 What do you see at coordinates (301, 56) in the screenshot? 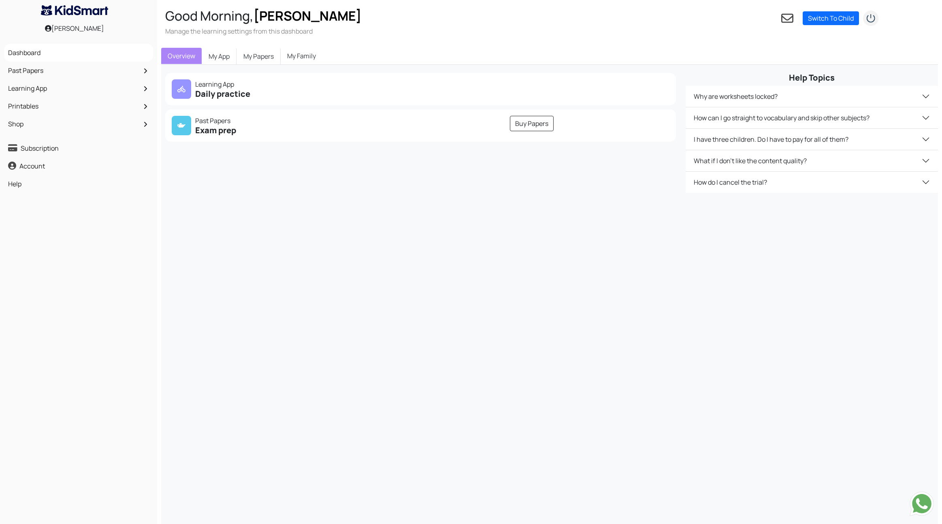
I see `a: My Family` at bounding box center [301, 56].